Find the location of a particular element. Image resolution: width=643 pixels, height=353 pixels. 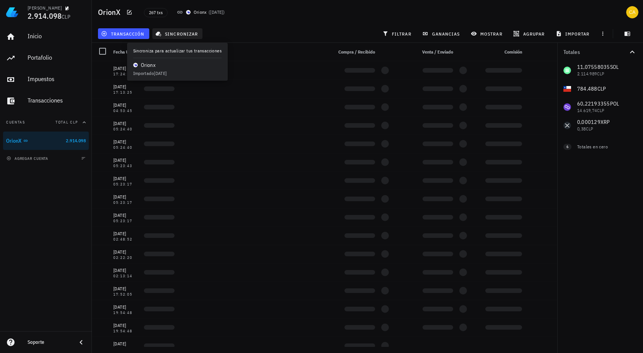

button: agrupar is located at coordinates (530, 34).